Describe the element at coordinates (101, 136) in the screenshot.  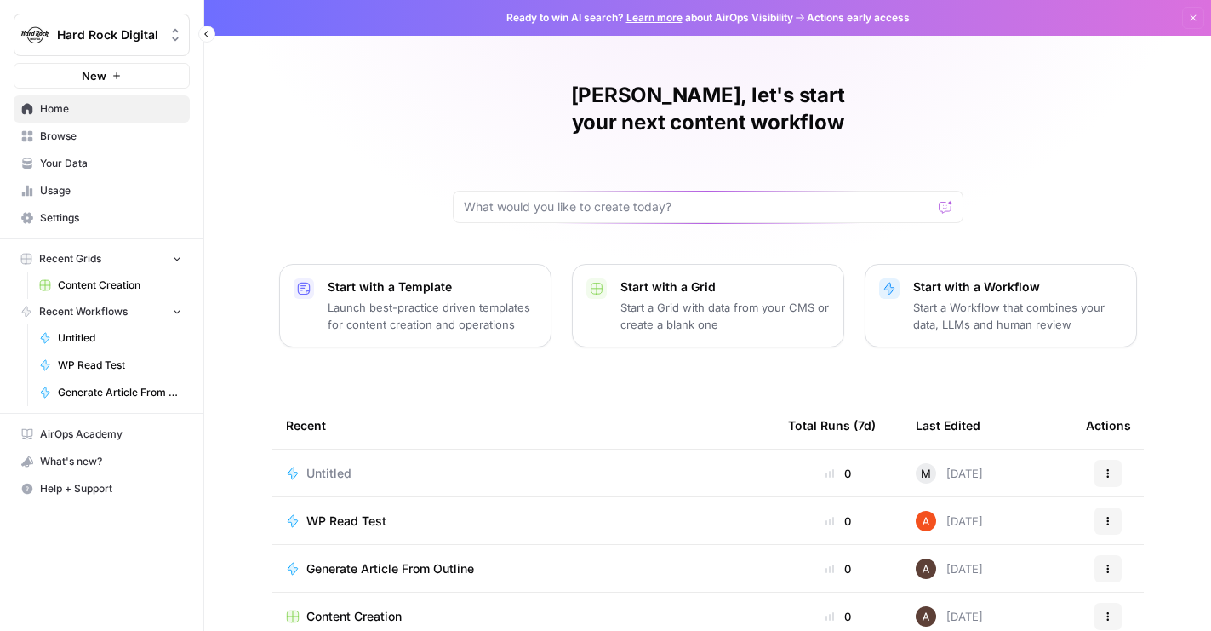
I see `a: Browse` at that location.